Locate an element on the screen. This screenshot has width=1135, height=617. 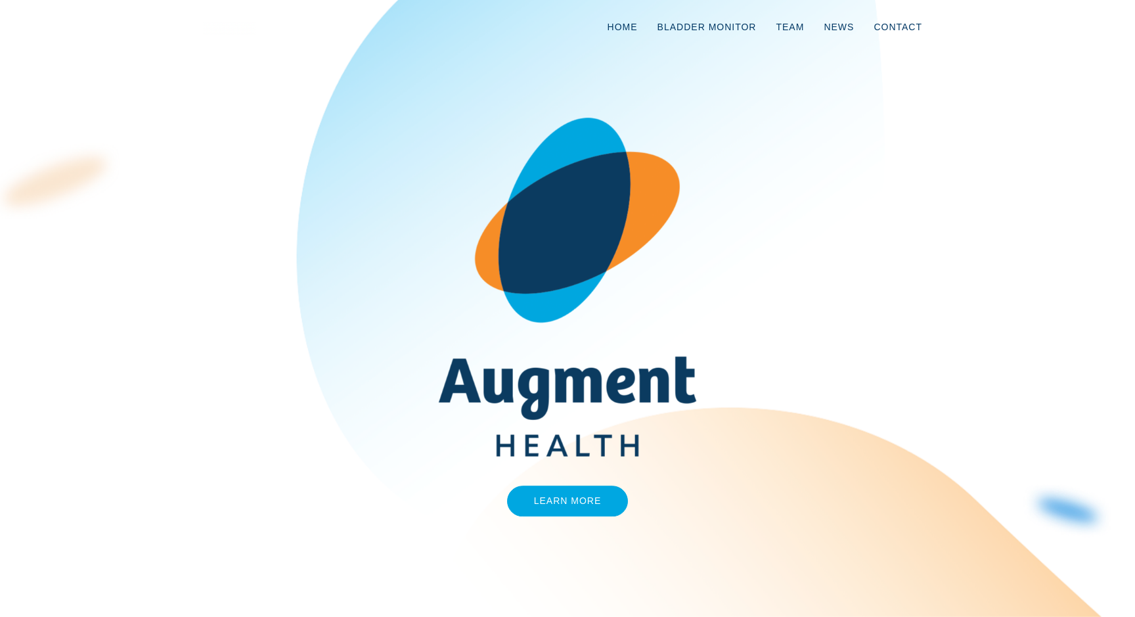
img: AugmentHealth_FullColor_Transparent.png is located at coordinates (567, 287).